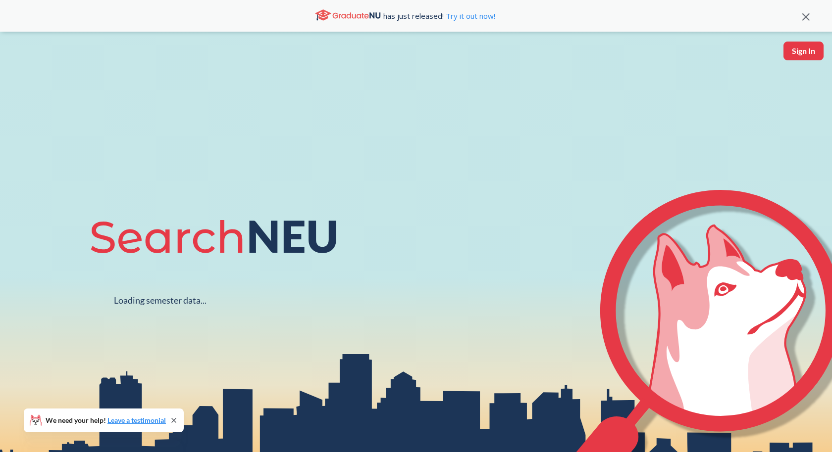 This screenshot has height=452, width=832. I want to click on span: We need your help!, so click(105, 421).